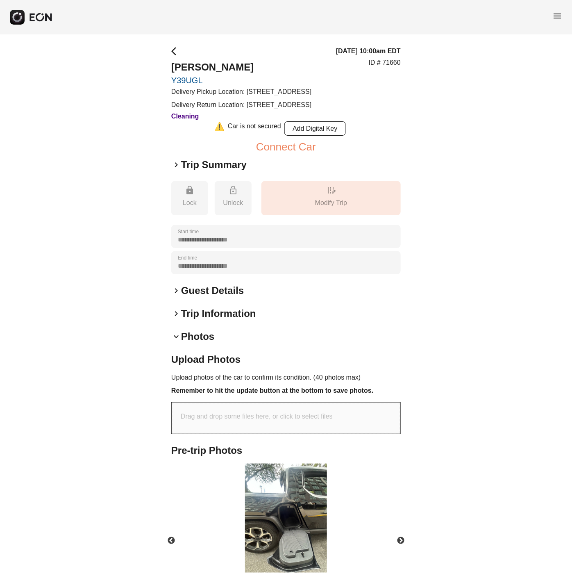 Image resolution: width=572 pixels, height=576 pixels. What do you see at coordinates (401, 541) in the screenshot?
I see `button: Next` at bounding box center [401, 541].